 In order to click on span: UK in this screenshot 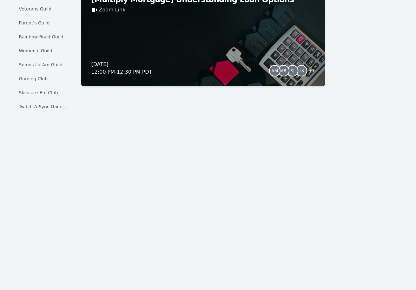, I will do `click(301, 71)`.